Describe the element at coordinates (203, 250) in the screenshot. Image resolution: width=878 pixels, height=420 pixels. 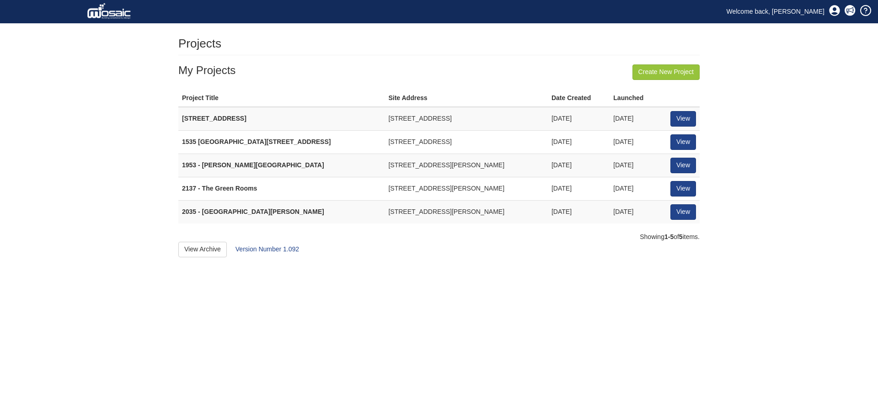
I see `a: View Archive` at that location.